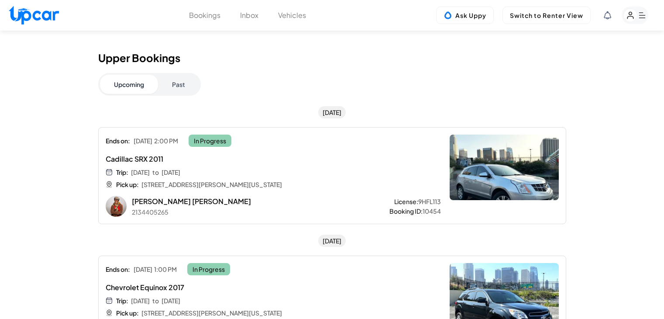 The height and width of the screenshot is (319, 664). Describe the element at coordinates (406, 201) in the screenshot. I see `span: License:` at that location.